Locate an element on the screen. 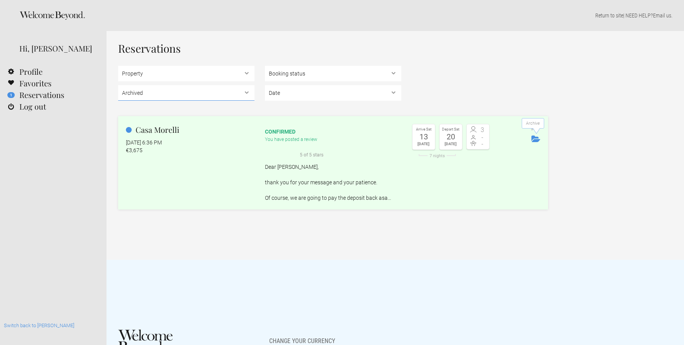 The height and width of the screenshot is (345, 684). div: Depart Sat is located at coordinates (451, 129).